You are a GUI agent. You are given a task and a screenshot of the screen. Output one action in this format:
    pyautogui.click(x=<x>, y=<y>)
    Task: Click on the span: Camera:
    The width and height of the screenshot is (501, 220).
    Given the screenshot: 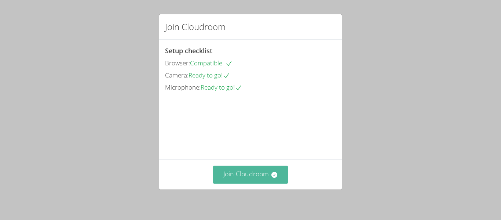 What is the action you would take?
    pyautogui.click(x=177, y=75)
    